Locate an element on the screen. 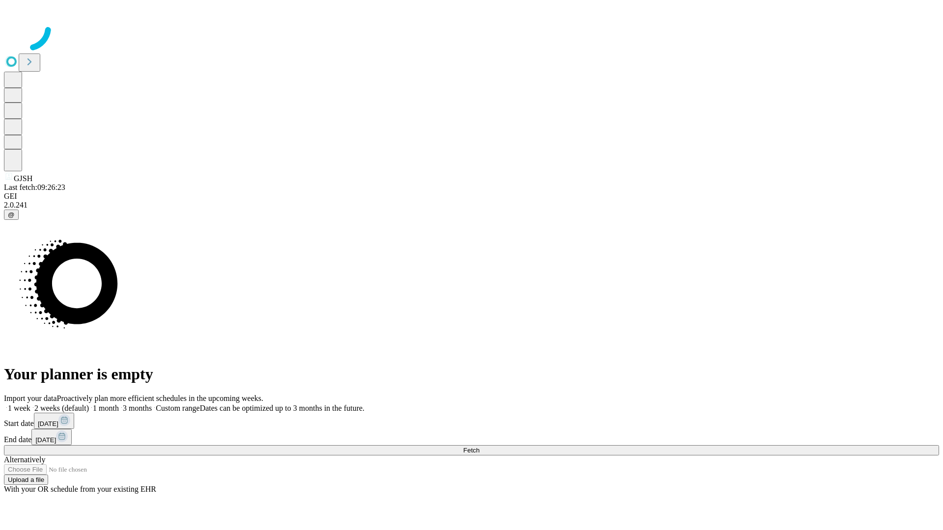  div: Start date is located at coordinates (471, 421).